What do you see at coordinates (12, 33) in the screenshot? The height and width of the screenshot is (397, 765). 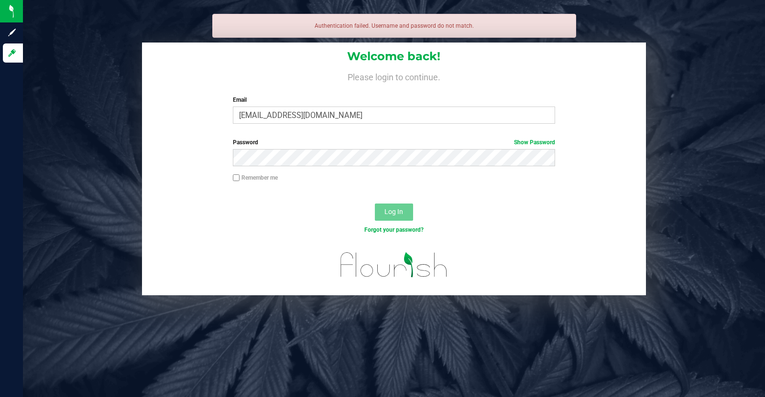 I see `inline-svg: Sign up` at bounding box center [12, 33].